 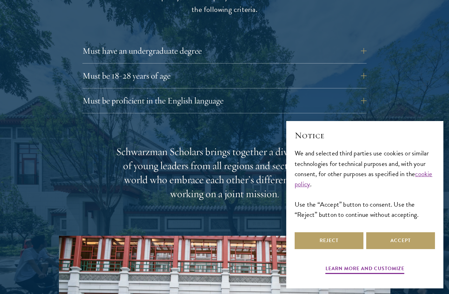 What do you see at coordinates (364, 179) in the screenshot?
I see `a: cookie policy` at bounding box center [364, 179].